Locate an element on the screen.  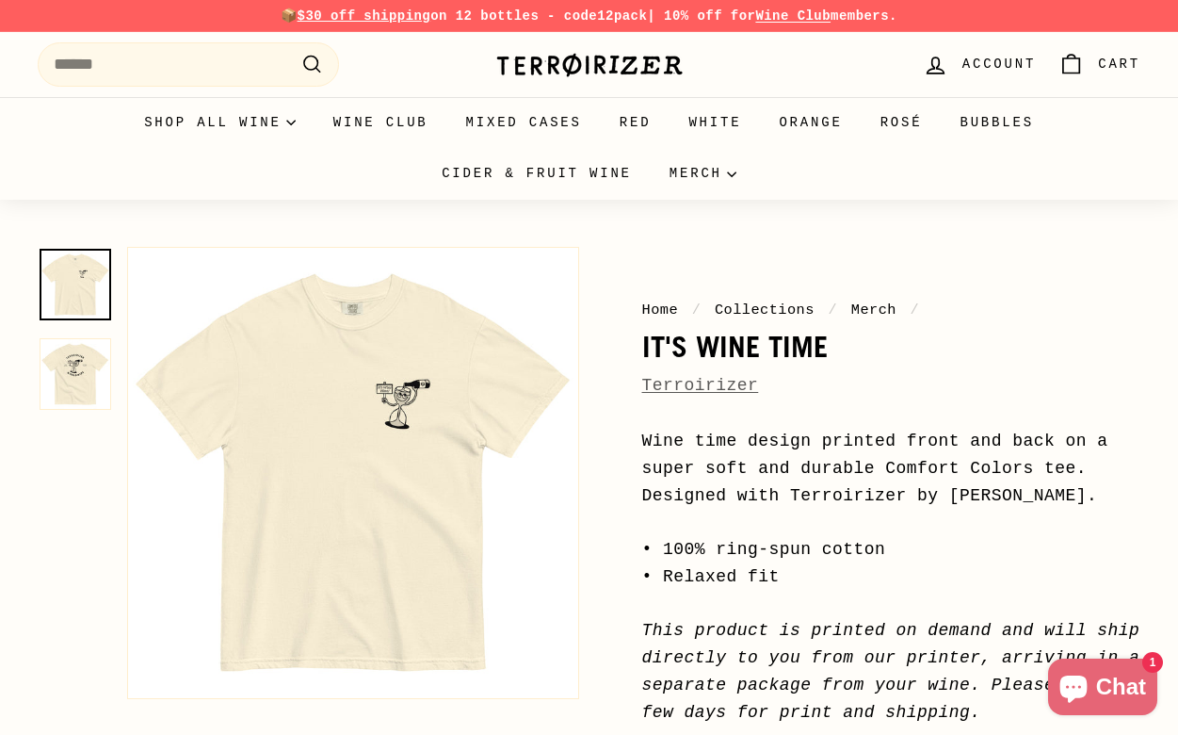
a: Mixed Cases is located at coordinates (524, 122).